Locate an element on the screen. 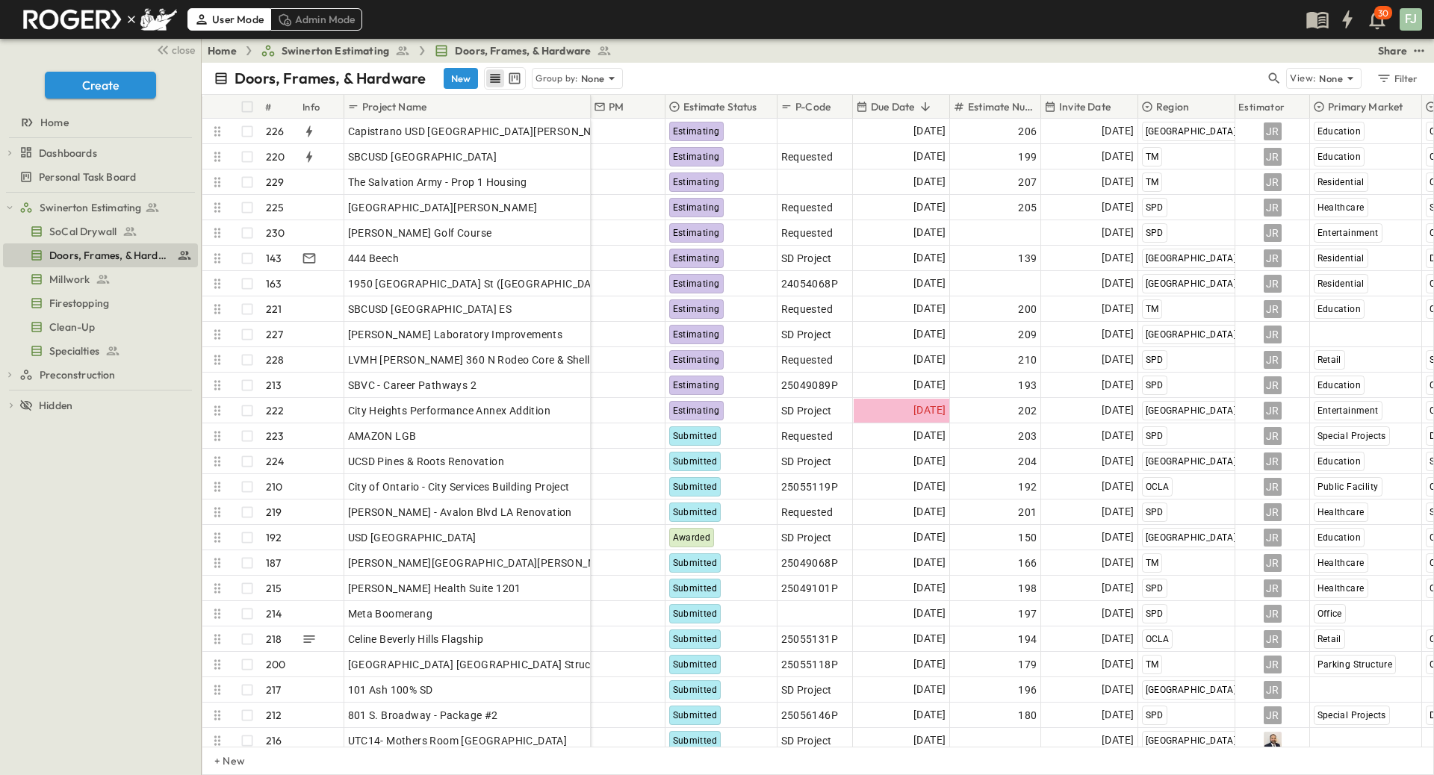 The height and width of the screenshot is (775, 1434). p: 143 is located at coordinates (274, 258).